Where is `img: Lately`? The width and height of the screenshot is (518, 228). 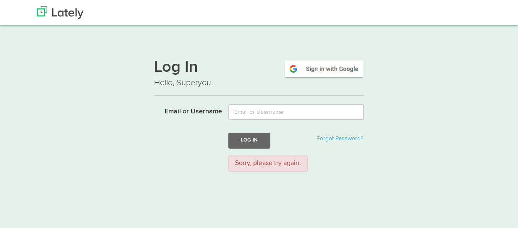
img: Lately is located at coordinates (60, 13).